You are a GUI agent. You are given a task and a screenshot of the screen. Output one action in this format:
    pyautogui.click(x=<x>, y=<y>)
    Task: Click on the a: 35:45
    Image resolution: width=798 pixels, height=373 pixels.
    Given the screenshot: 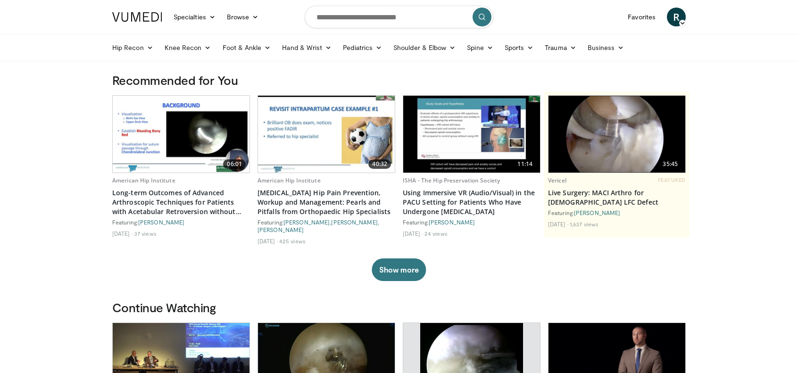 What is the action you would take?
    pyautogui.click(x=617, y=134)
    